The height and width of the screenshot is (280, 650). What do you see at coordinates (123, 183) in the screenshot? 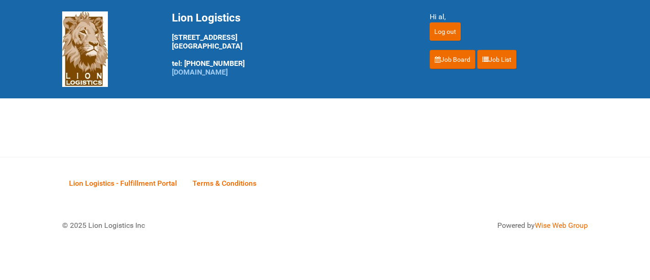
I see `span: Lion Logistics - Fulfillment Portal` at bounding box center [123, 183].